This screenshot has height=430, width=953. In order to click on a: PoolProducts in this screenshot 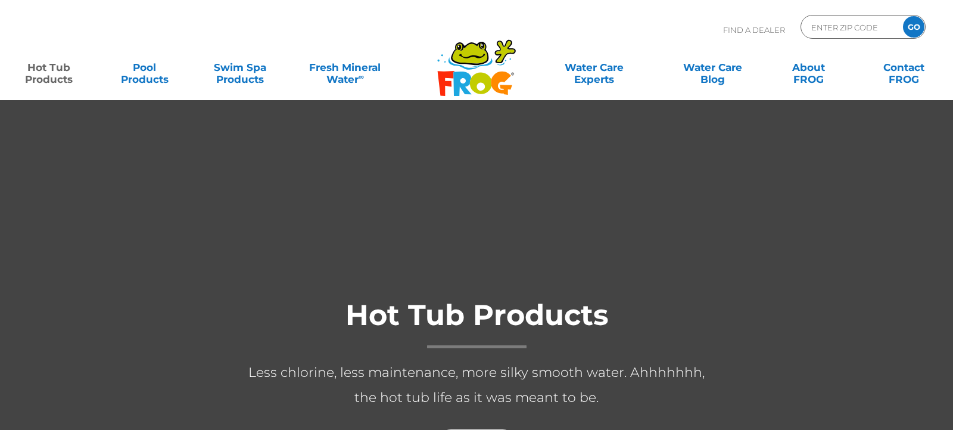, I will do `click(144, 67)`.